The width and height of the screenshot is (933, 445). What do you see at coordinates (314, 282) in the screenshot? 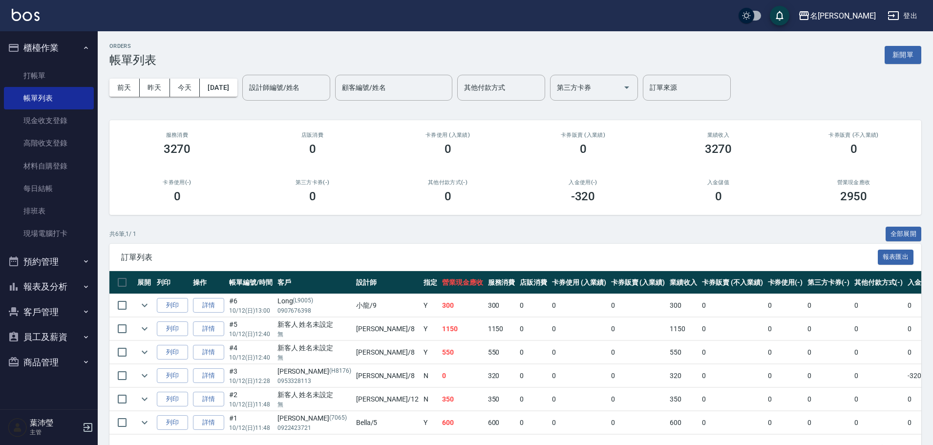
I see `th: 客戶` at bounding box center [314, 282].